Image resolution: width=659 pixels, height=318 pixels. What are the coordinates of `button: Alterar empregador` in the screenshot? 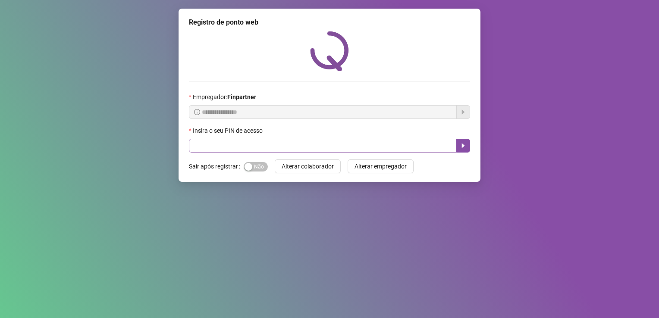 It's located at (380, 166).